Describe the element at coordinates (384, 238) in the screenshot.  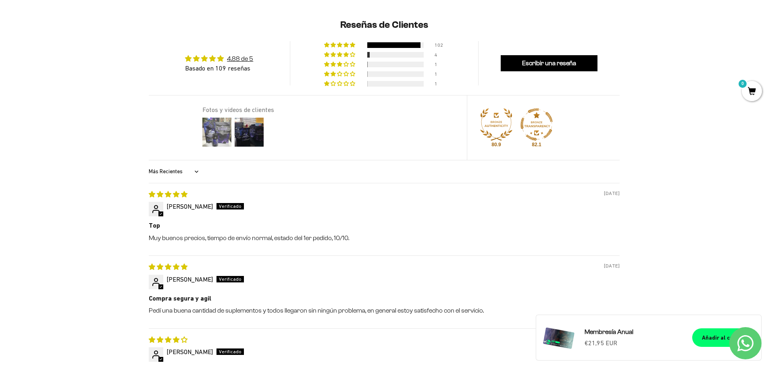
I see `p: Muy buenos precios, tiempo de envío normal, estado del 1er pedido, 10/10.` at that location.